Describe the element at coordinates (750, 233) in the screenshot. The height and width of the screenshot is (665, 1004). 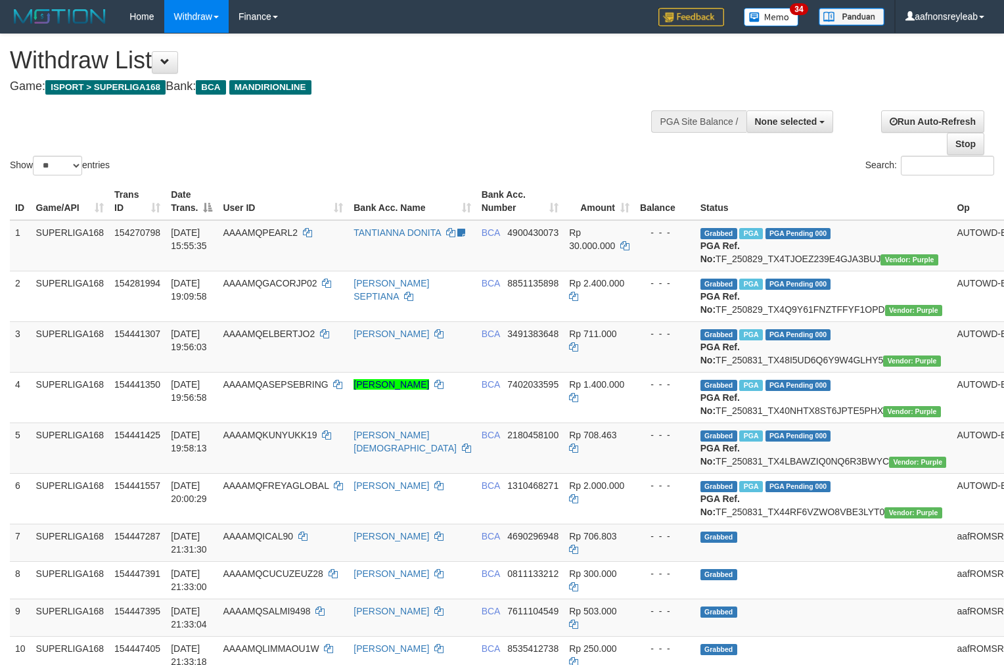
I see `span: Marked by aafmaleo` at that location.